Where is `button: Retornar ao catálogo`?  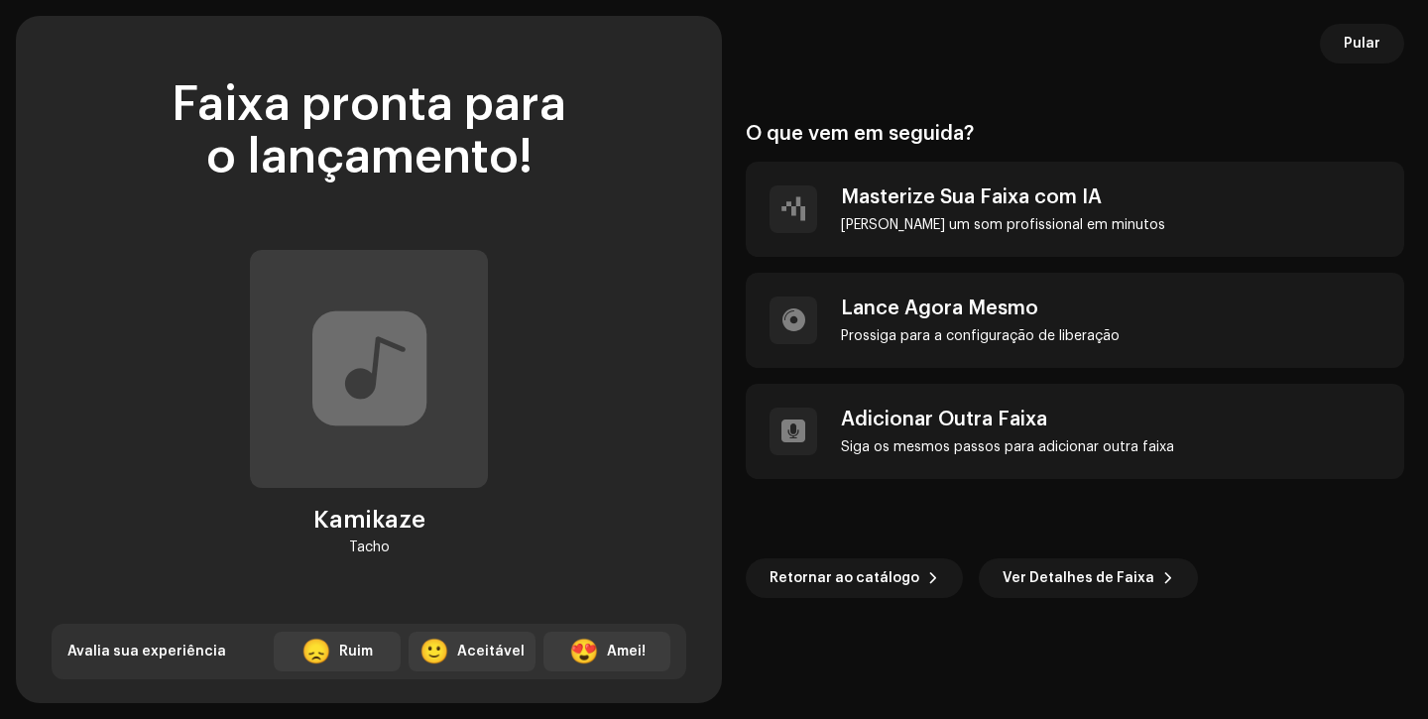 button: Retornar ao catálogo is located at coordinates (854, 578).